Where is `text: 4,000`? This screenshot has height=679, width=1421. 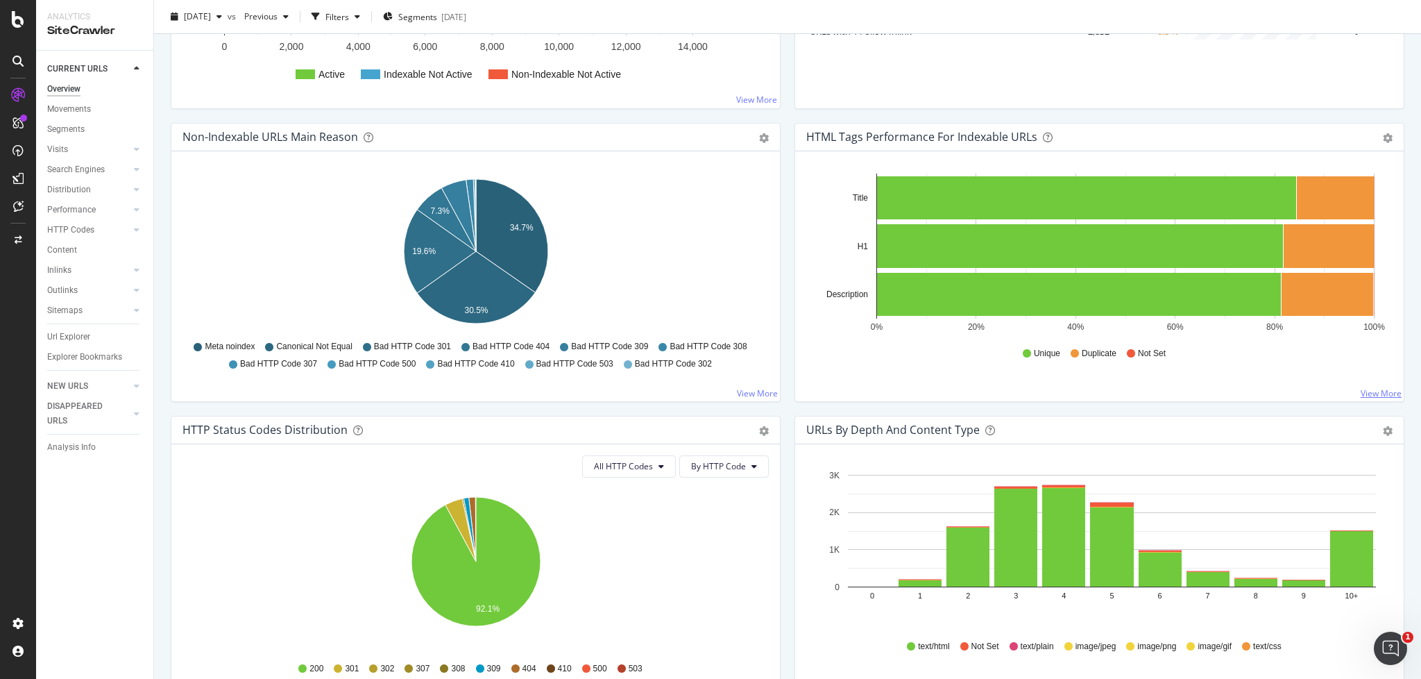 text: 4,000 is located at coordinates (358, 46).